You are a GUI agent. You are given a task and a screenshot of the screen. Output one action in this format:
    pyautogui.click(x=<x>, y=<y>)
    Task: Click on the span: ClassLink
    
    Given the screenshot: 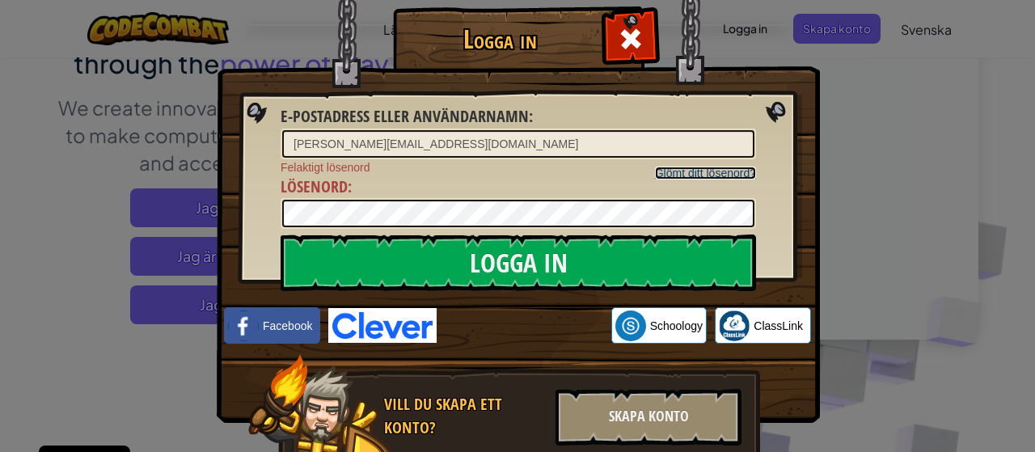 What is the action you would take?
    pyautogui.click(x=778, y=326)
    